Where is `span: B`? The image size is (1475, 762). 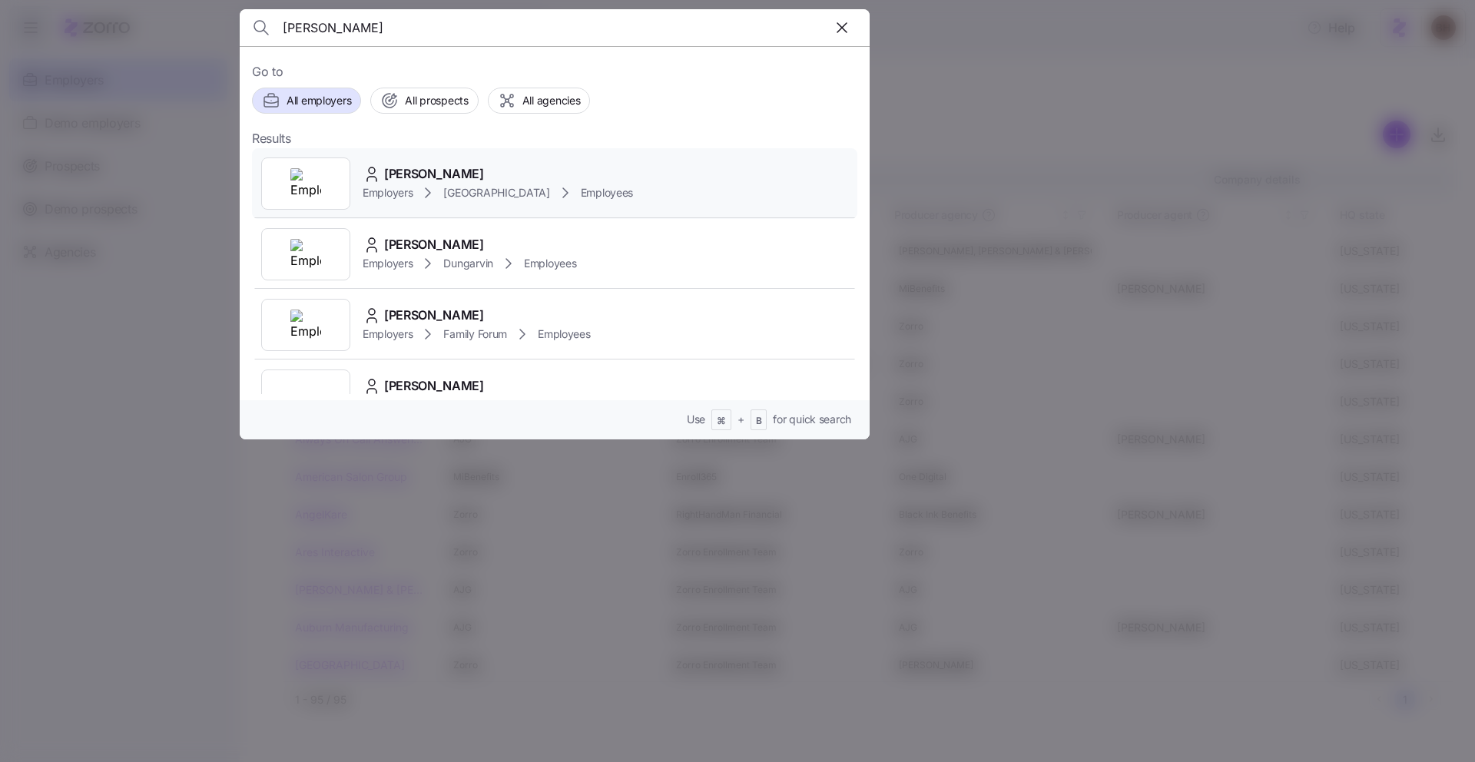
span: B is located at coordinates (759, 421).